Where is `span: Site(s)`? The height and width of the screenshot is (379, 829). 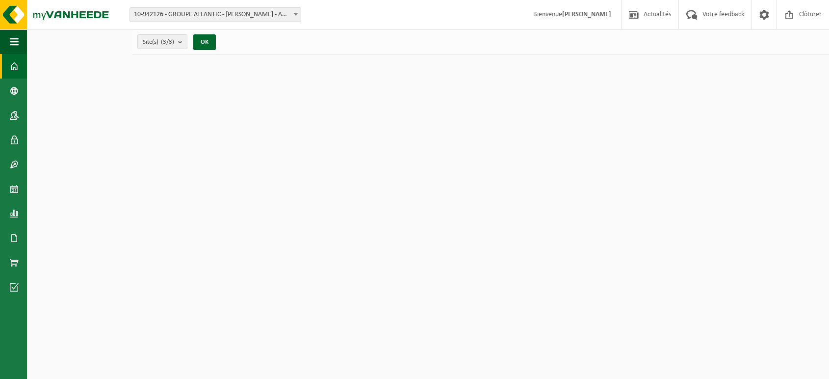
span: Site(s) is located at coordinates (159, 42).